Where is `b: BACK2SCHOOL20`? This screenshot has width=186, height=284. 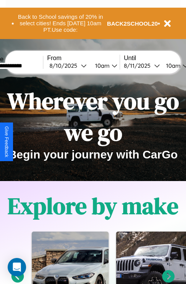 b: BACK2SCHOOL20 is located at coordinates (132, 23).